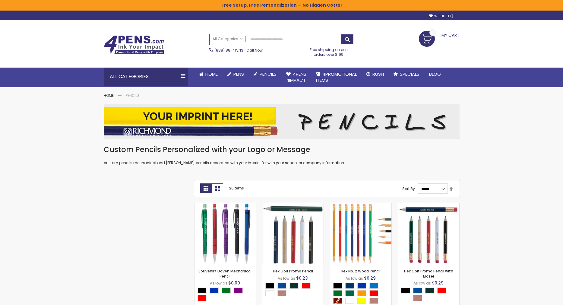  What do you see at coordinates (239, 74) in the screenshot?
I see `span: Pens` at bounding box center [239, 74].